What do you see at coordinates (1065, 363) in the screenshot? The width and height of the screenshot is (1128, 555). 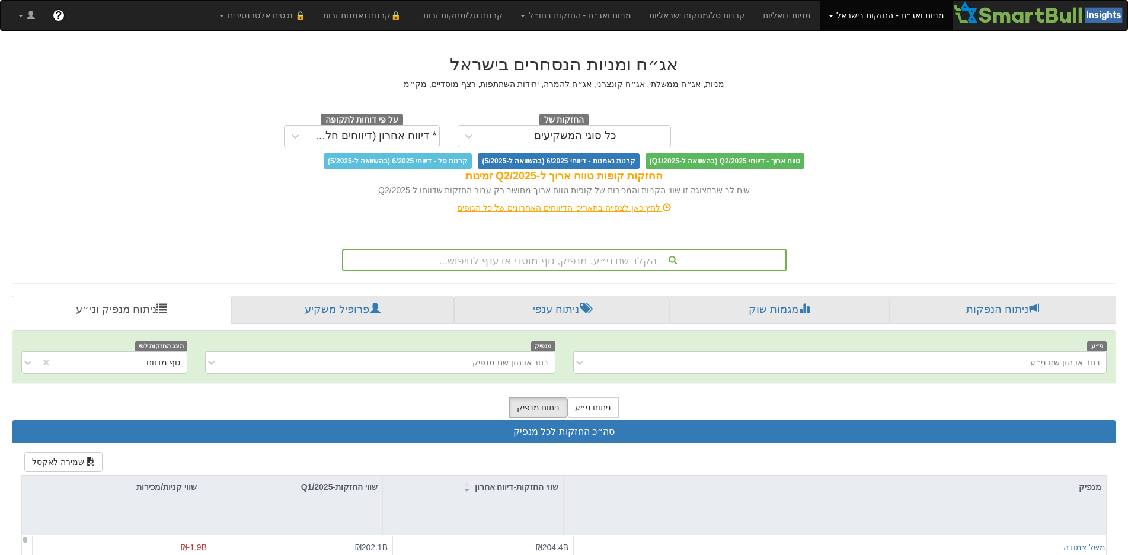 I see `div: בחר או הזן שם ני״ע` at bounding box center [1065, 363].